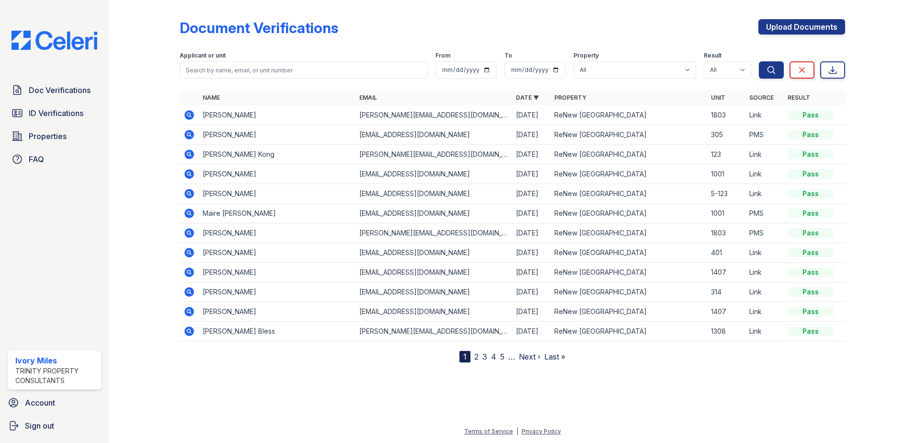 Image resolution: width=916 pixels, height=443 pixels. I want to click on label: Property, so click(586, 56).